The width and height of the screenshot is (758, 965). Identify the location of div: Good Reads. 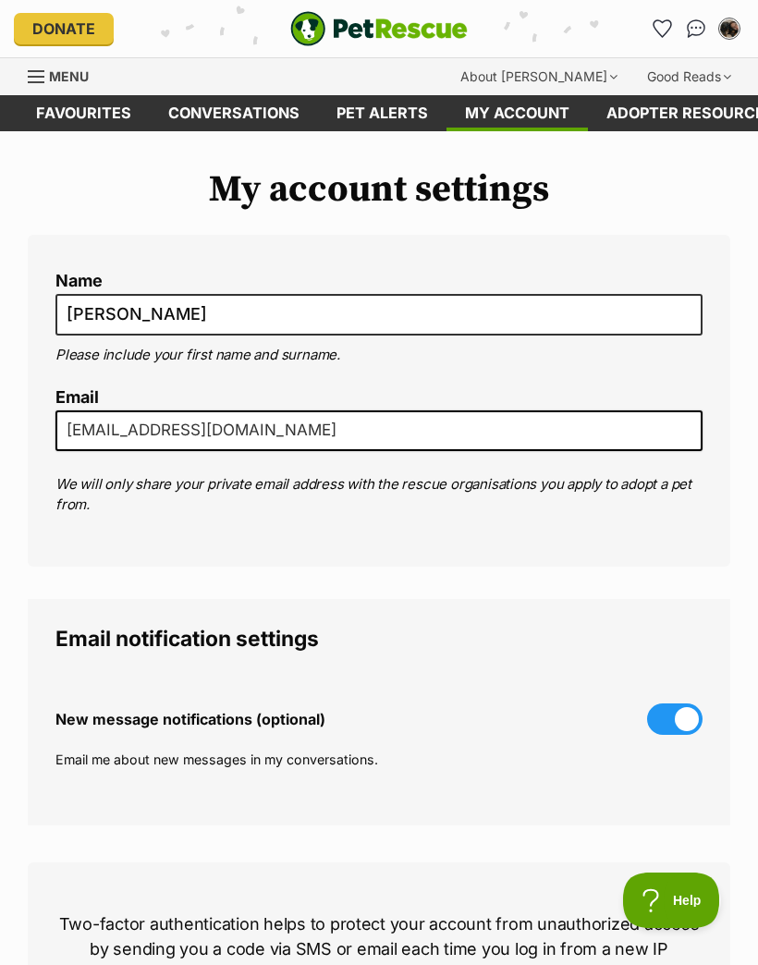
(689, 77).